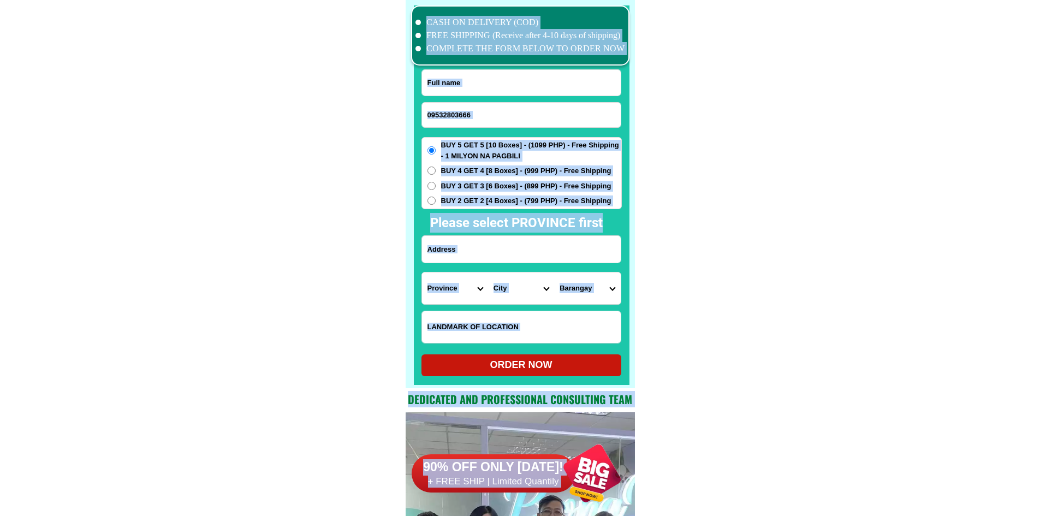  Describe the element at coordinates (431, 200) in the screenshot. I see `input: BUY 2 GET 2 [4 Boxes] - (799 PHP) - Free Shipping` at that location.